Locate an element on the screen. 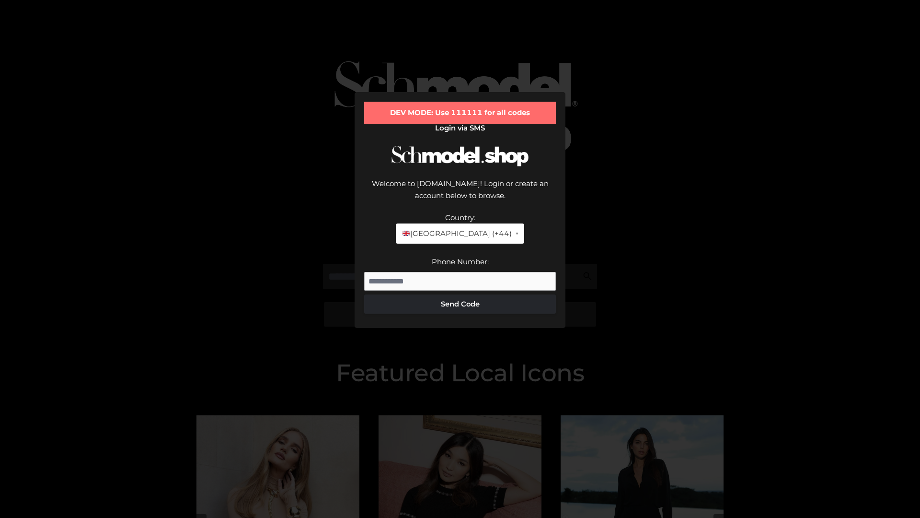  label: Country: is located at coordinates (460, 217).